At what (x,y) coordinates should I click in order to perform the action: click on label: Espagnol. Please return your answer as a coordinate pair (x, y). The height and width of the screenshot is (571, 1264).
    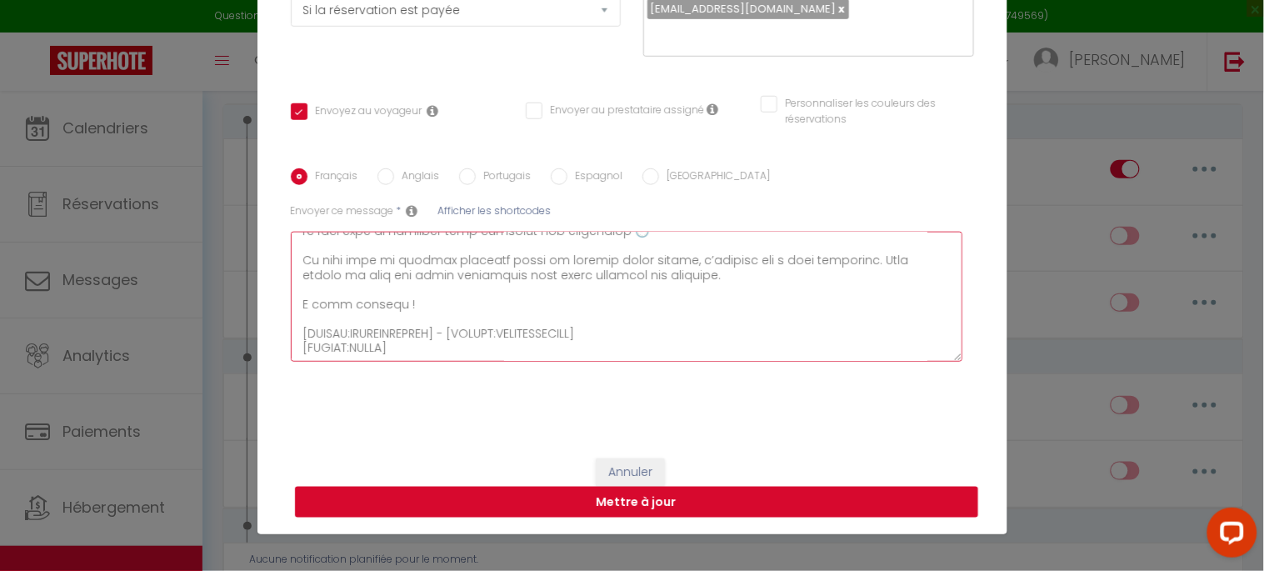
    Looking at the image, I should click on (595, 177).